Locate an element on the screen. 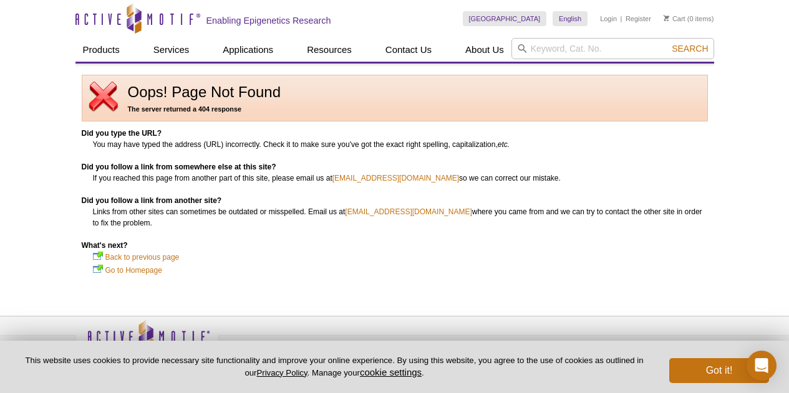 Image resolution: width=789 pixels, height=393 pixels. a: Go to Homepage is located at coordinates (133, 271).